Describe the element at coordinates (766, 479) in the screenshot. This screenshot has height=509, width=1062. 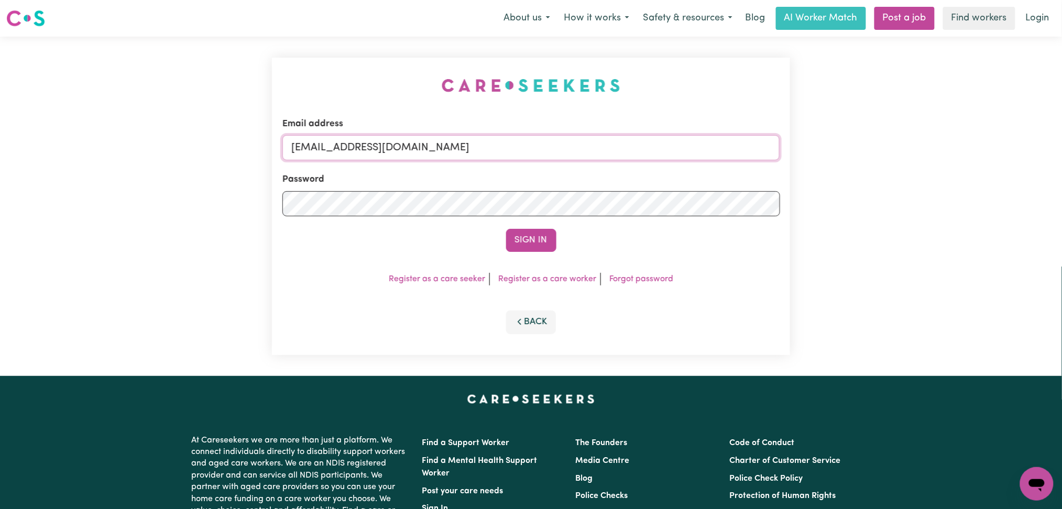
I see `a: Police Check Policy` at that location.